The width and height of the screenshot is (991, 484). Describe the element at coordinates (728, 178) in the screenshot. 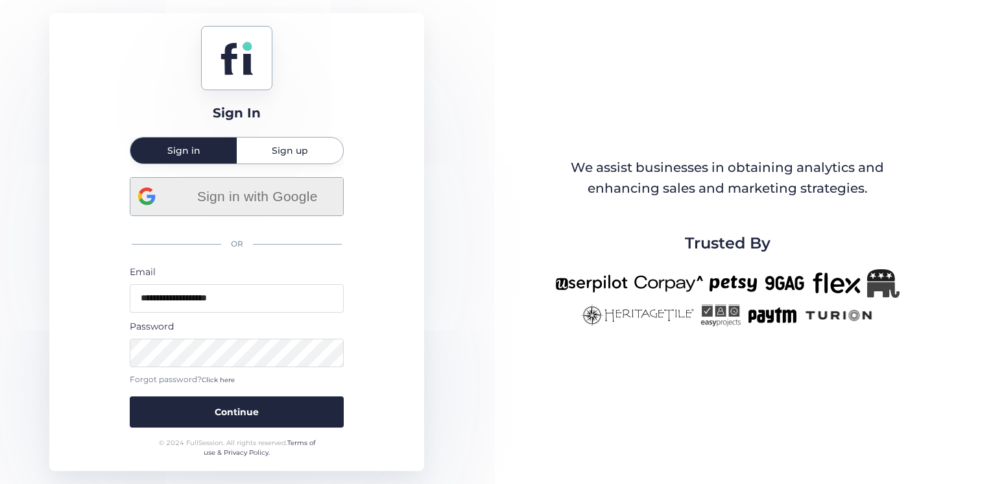

I see `div: We assist businesses in obtaining analytics and enhancing sales and marketing strategies.` at that location.